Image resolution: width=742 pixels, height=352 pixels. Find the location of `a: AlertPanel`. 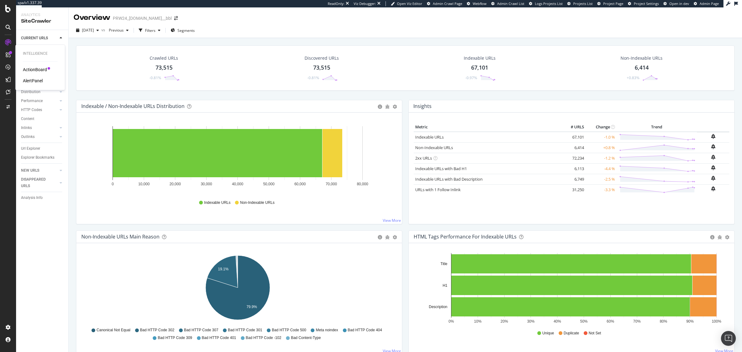

a: AlertPanel is located at coordinates (33, 81).